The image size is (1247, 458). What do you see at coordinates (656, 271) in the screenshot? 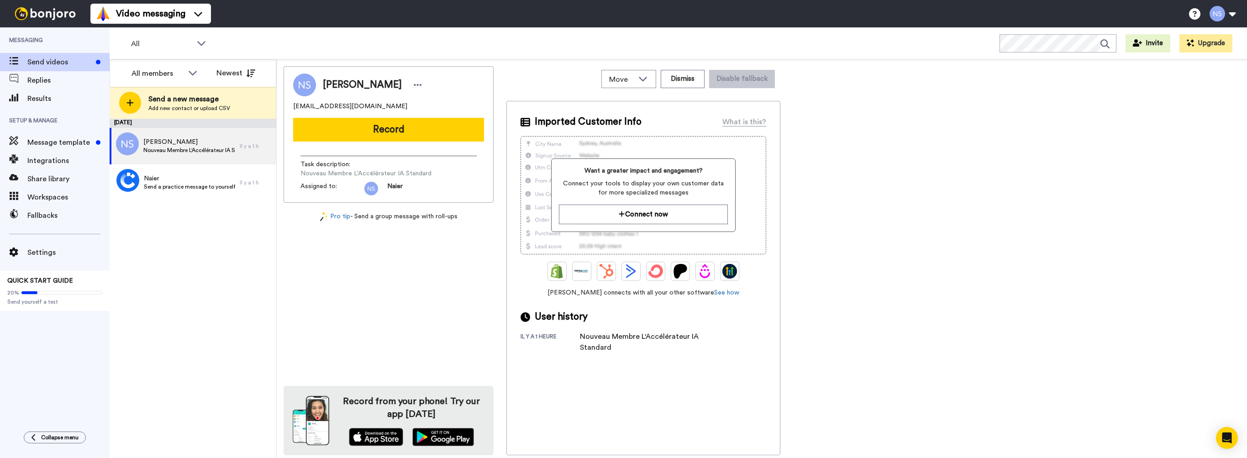
I see `img: ConvertKit` at bounding box center [656, 271].